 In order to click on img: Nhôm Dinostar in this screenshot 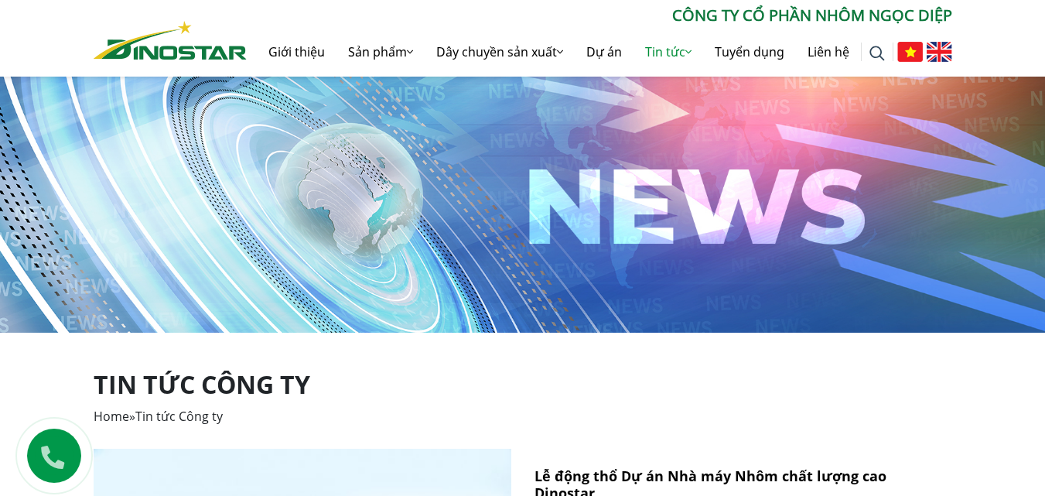, I will do `click(170, 40)`.